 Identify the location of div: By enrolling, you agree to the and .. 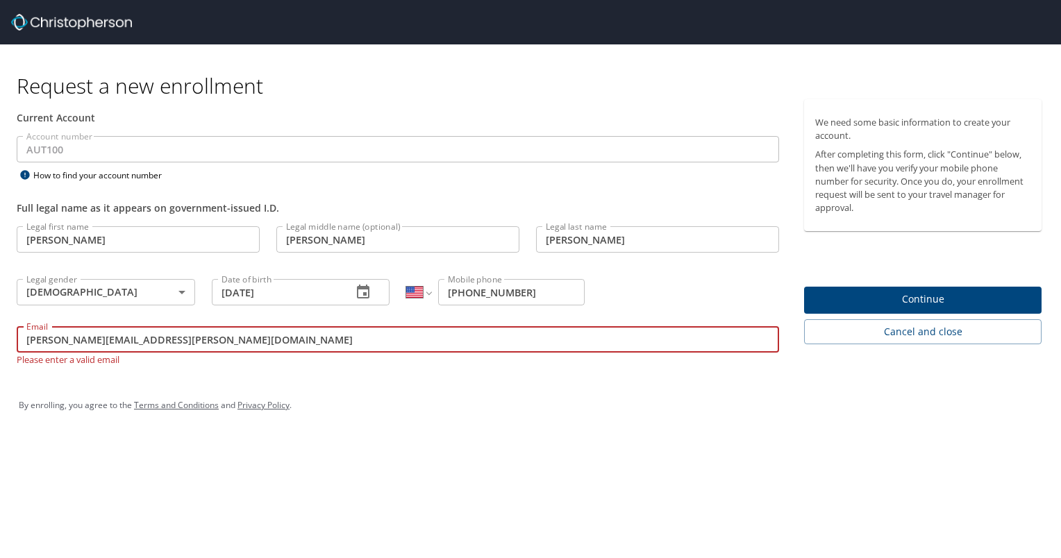
(530, 405).